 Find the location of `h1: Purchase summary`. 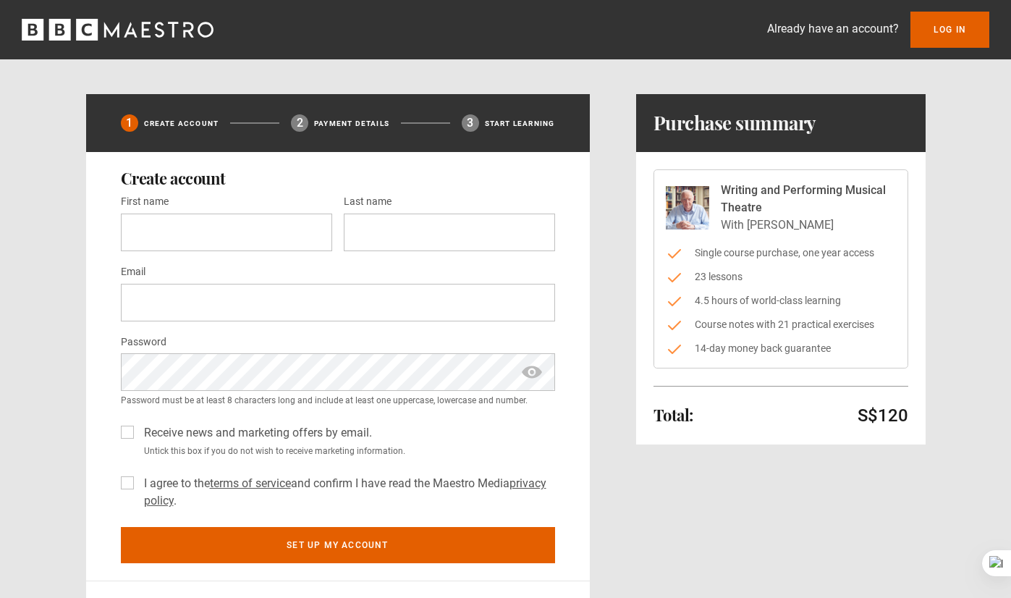

h1: Purchase summary is located at coordinates (734, 123).